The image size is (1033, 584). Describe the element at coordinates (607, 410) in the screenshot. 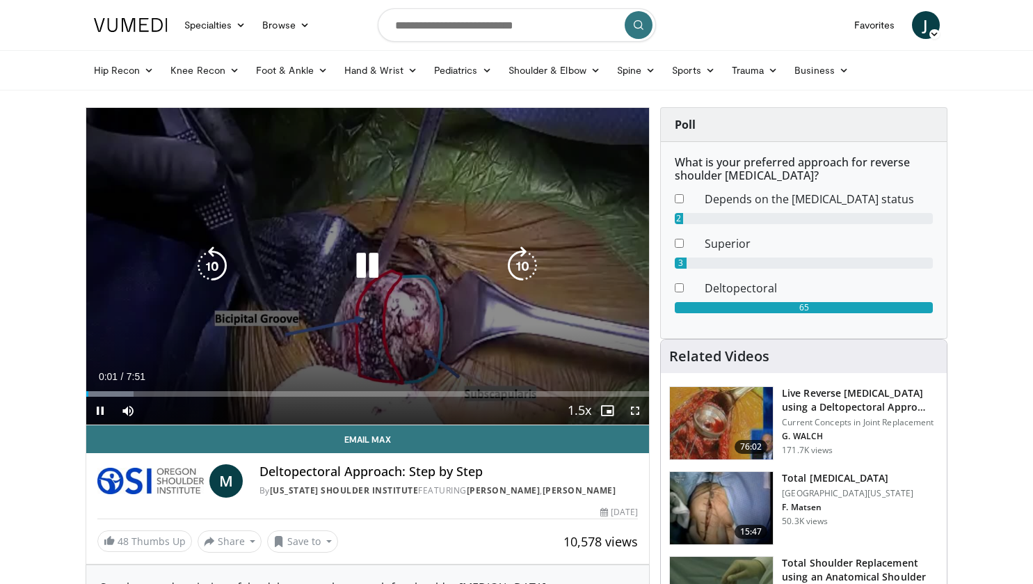

I see `button: Enable picture-in-picture mode` at that location.